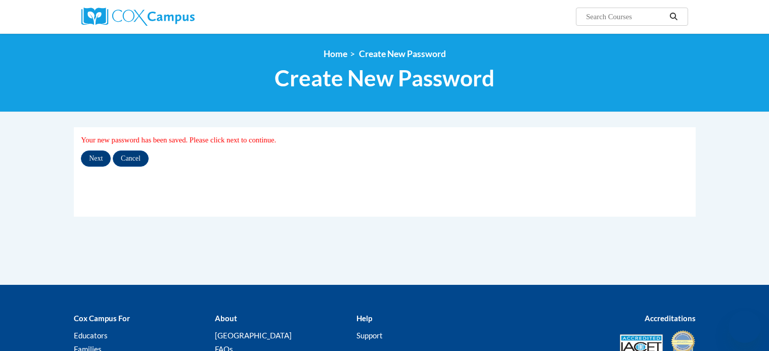 This screenshot has width=769, height=351. Describe the element at coordinates (96, 159) in the screenshot. I see `input: Next` at that location.